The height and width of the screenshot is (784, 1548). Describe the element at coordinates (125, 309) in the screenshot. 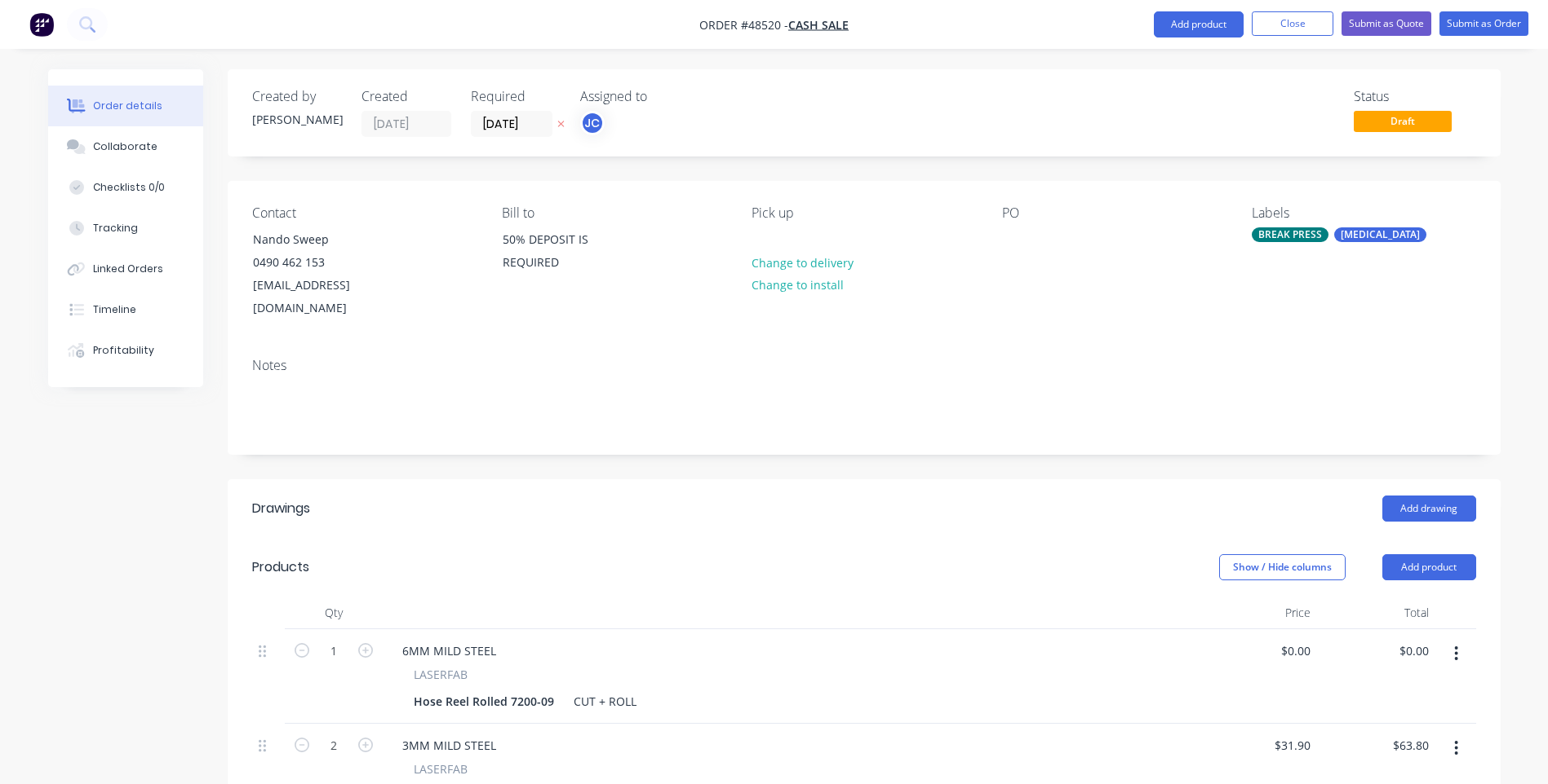

I see `button: Timeline` at that location.